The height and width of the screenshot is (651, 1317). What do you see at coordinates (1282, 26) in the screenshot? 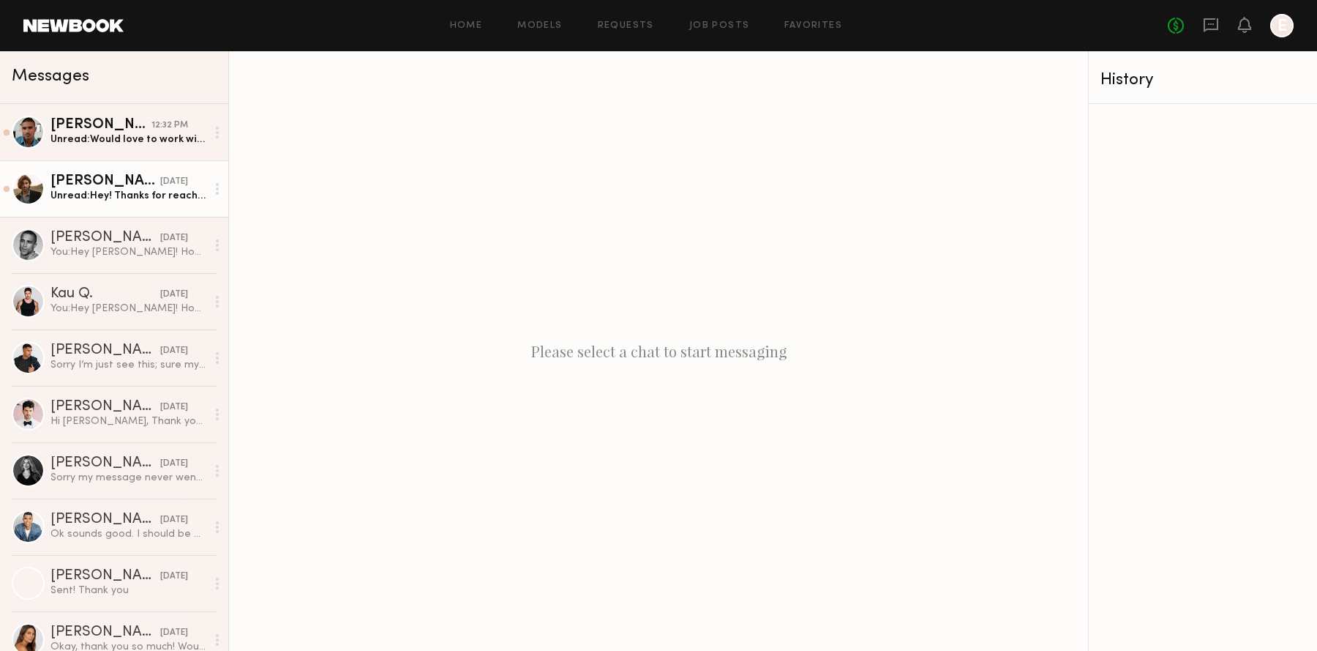
I see `a: E` at bounding box center [1282, 26].